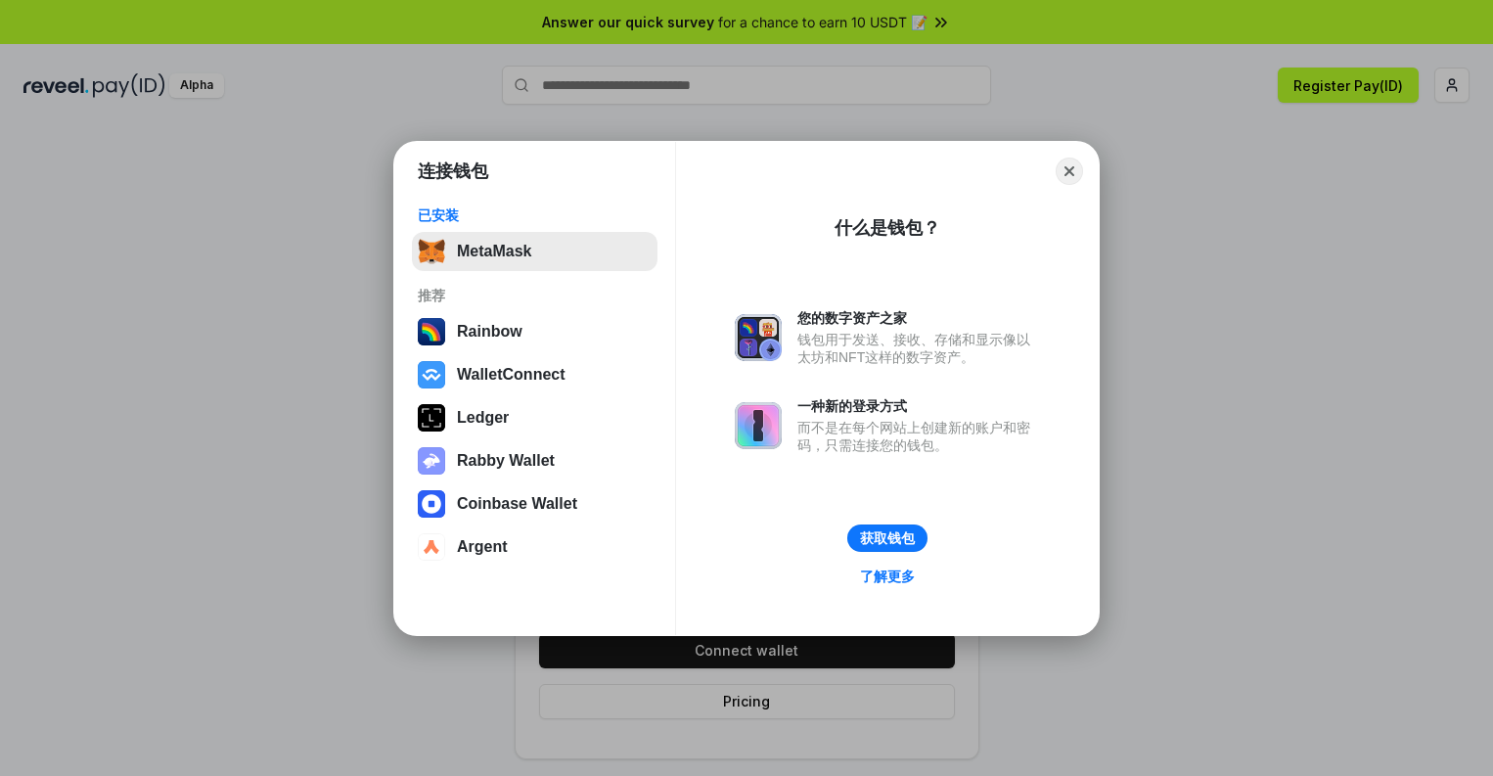 Image resolution: width=1493 pixels, height=776 pixels. I want to click on button: Close, so click(1070, 171).